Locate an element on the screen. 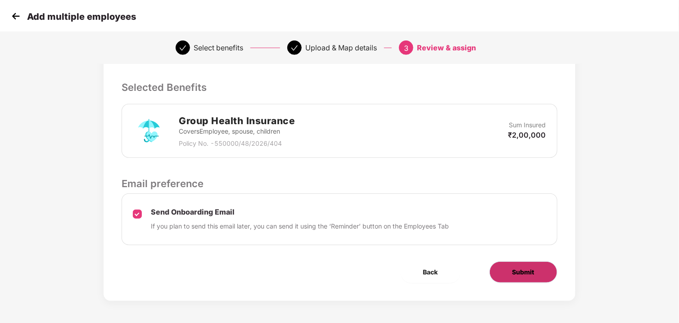  span: Back is located at coordinates (430, 272).